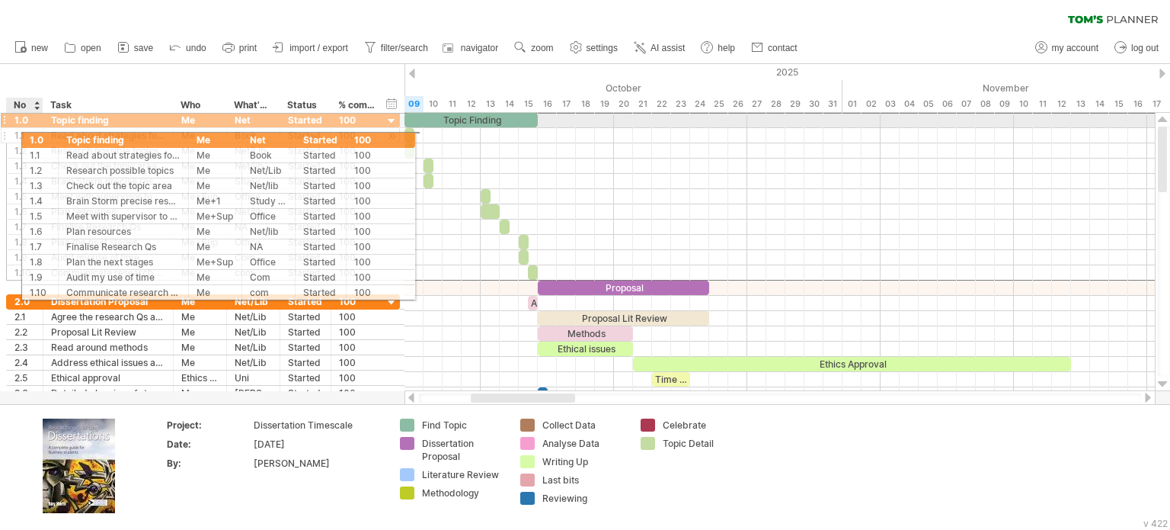 Image resolution: width=1170 pixels, height=530 pixels. I want to click on div: Last bits, so click(584, 479).